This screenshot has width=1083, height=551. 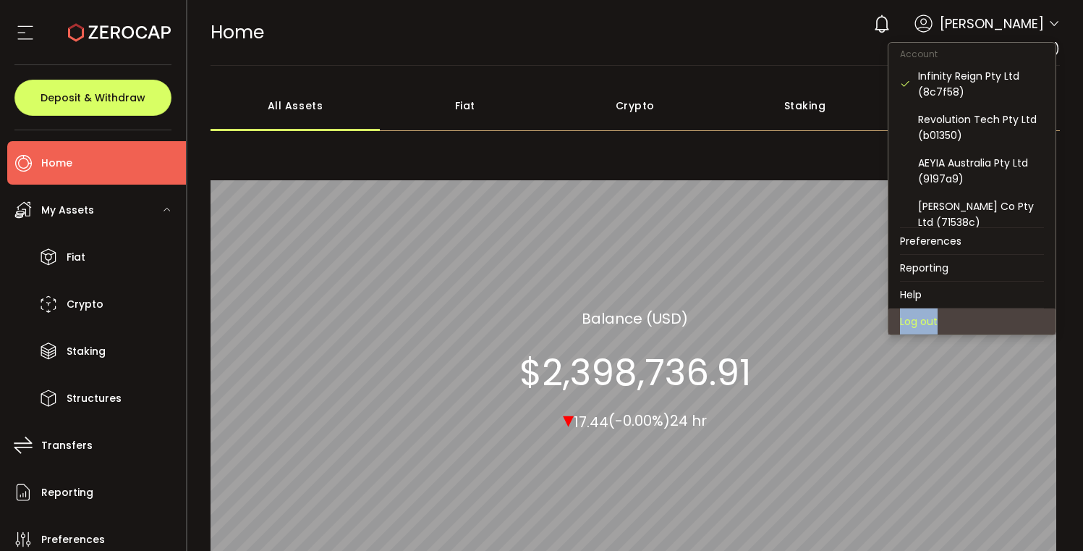 What do you see at coordinates (635, 106) in the screenshot?
I see `div: Crypto` at bounding box center [635, 106].